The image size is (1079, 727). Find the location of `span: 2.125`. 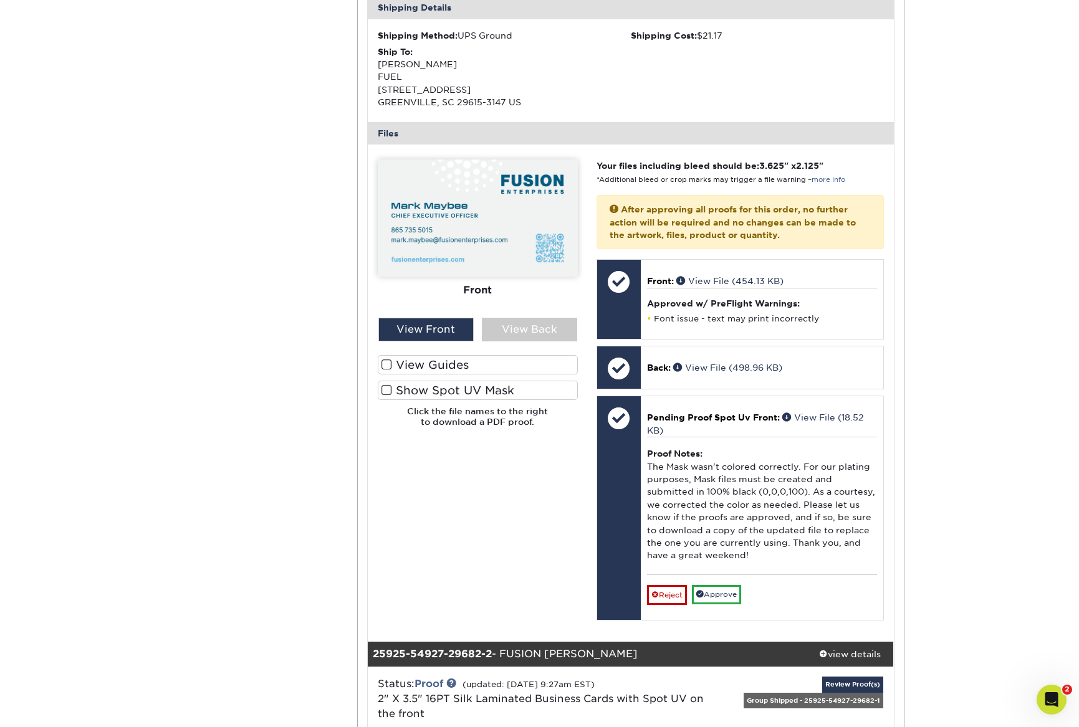

span: 2.125 is located at coordinates (807, 166).